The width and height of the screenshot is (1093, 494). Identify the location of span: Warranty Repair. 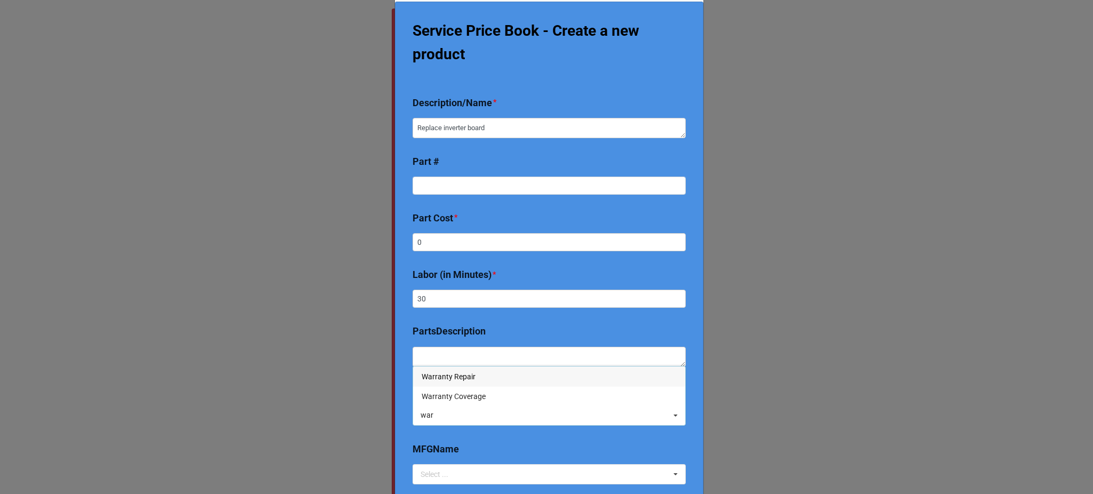
(448, 377).